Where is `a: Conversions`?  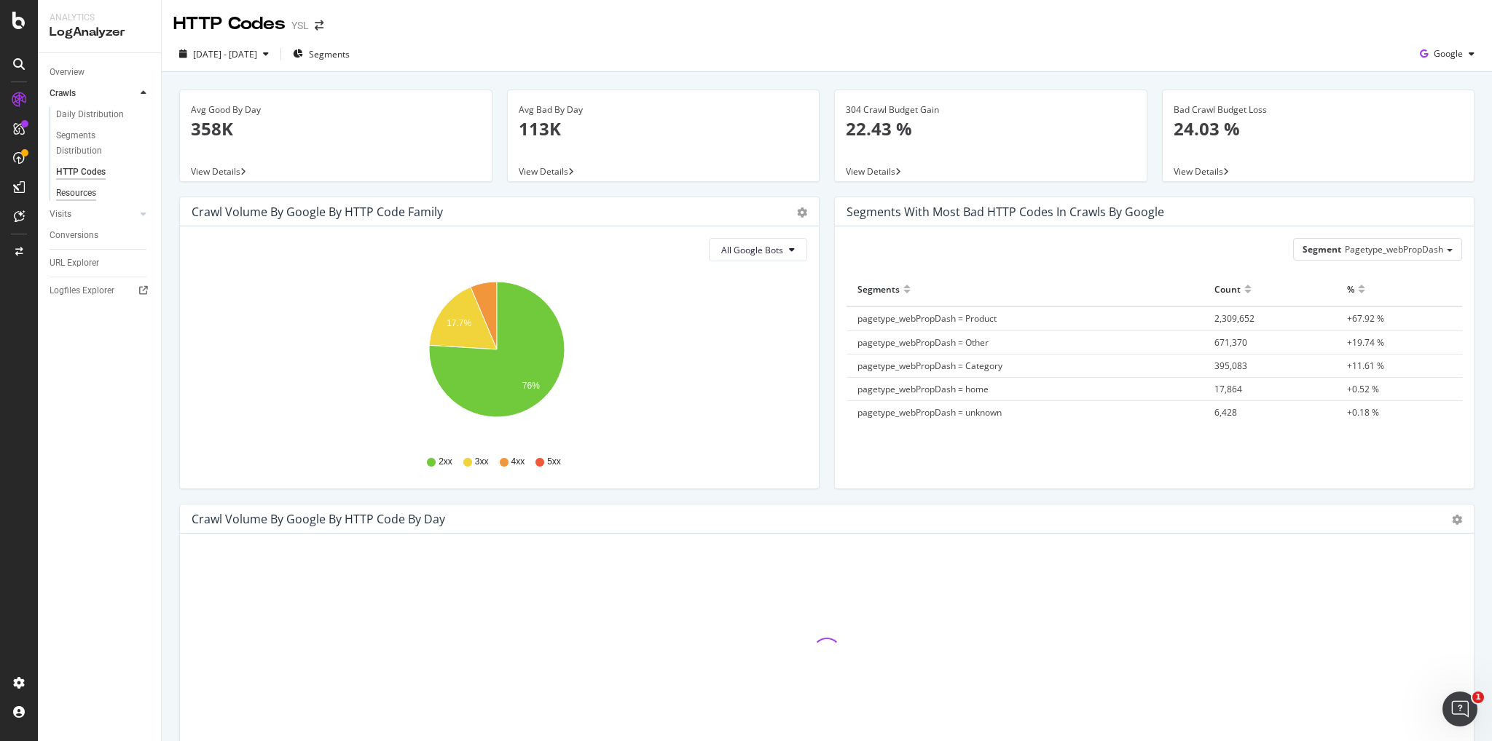
a: Conversions is located at coordinates (100, 235).